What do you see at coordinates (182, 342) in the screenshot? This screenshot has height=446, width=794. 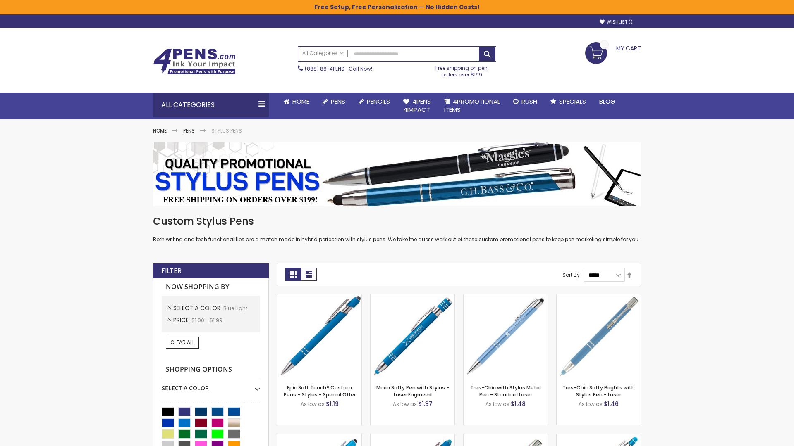 I see `span: Clear All` at bounding box center [182, 342].